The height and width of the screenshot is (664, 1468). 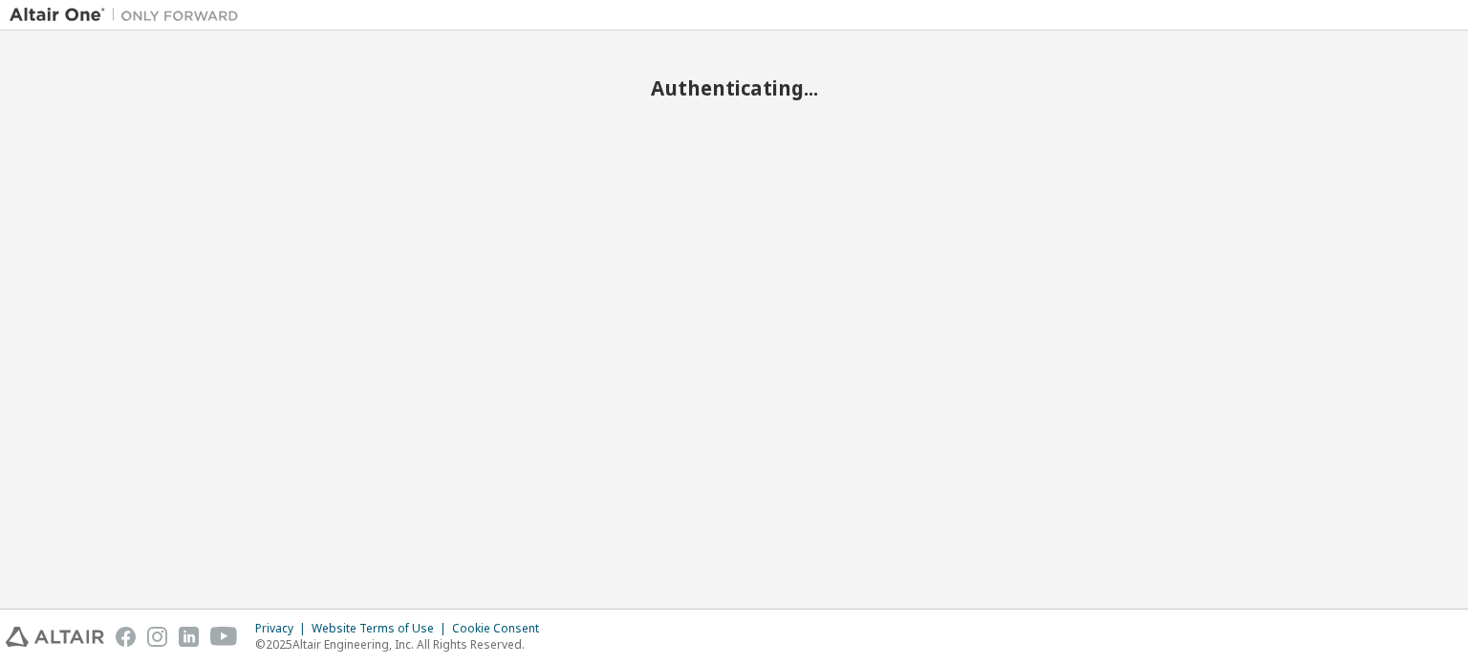 I want to click on img: facebook.svg, so click(x=125, y=636).